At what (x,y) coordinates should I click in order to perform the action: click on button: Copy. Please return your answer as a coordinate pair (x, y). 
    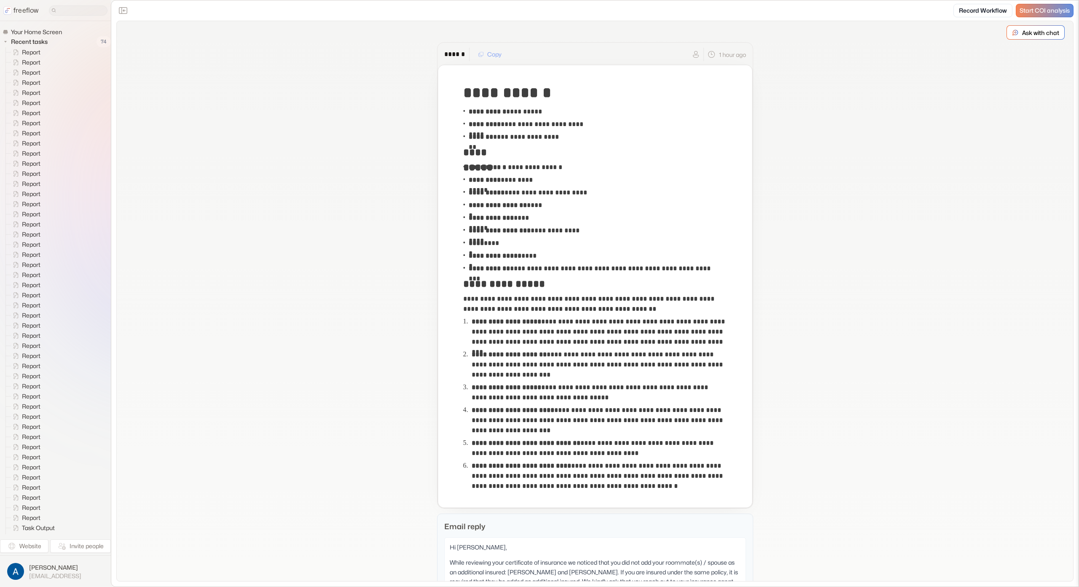
    Looking at the image, I should click on (490, 54).